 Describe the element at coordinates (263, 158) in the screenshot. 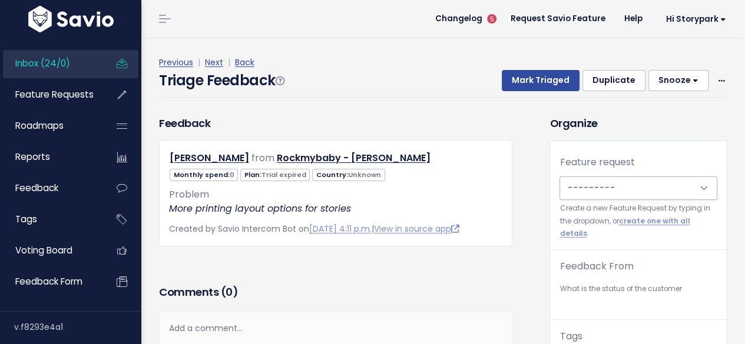

I see `span: from` at that location.